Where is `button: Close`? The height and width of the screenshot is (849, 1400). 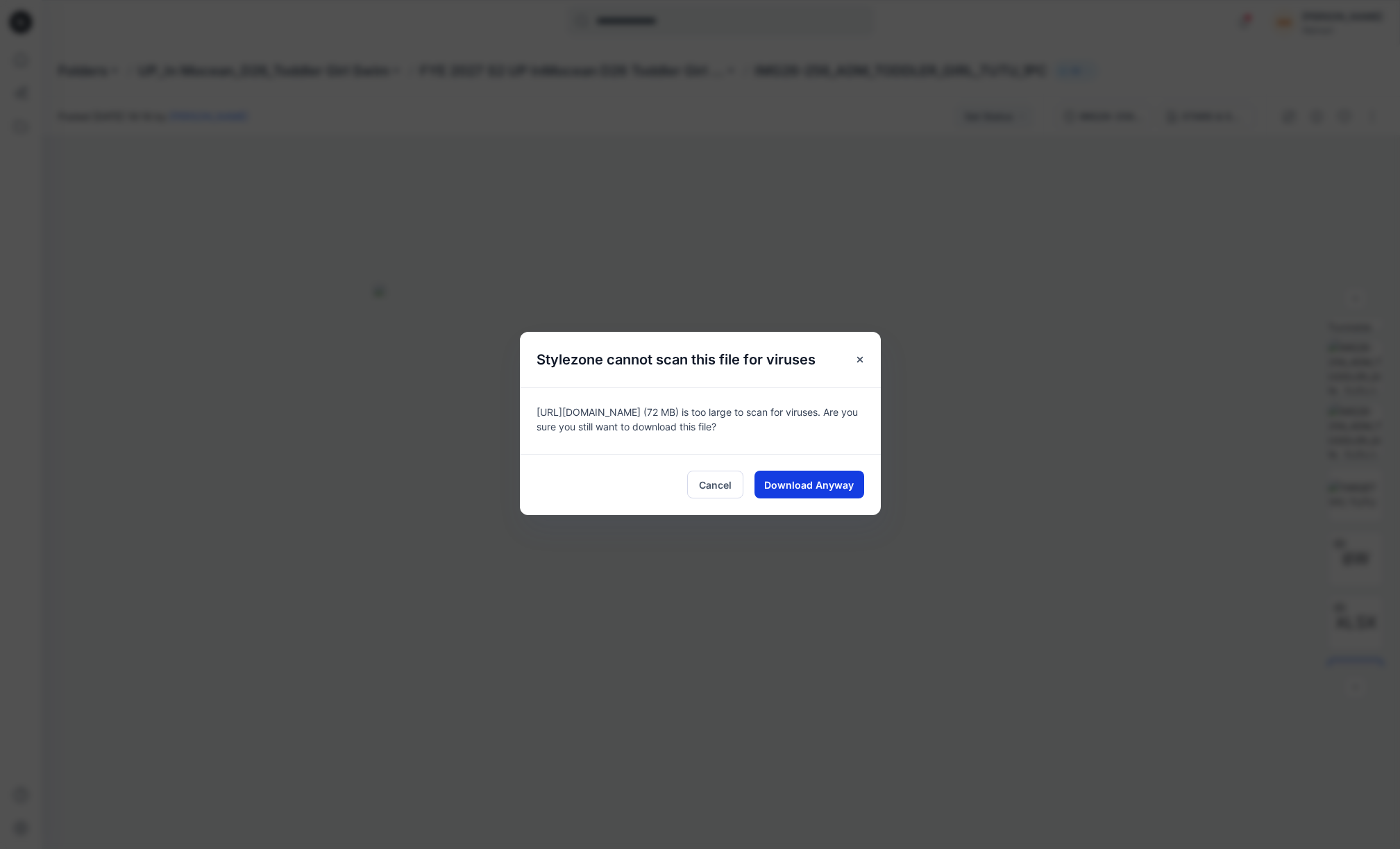
button: Close is located at coordinates (860, 360).